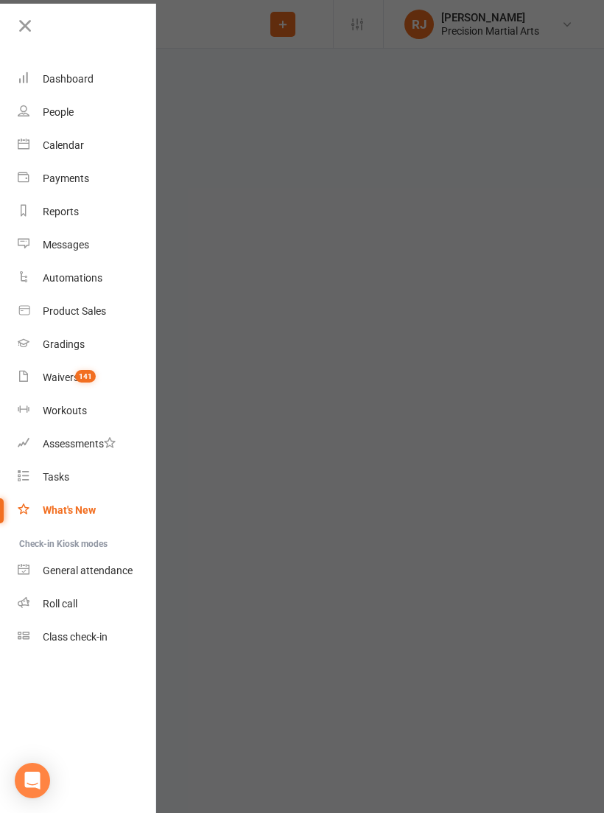 This screenshot has width=604, height=813. What do you see at coordinates (88, 570) in the screenshot?
I see `div: General attendance` at bounding box center [88, 570].